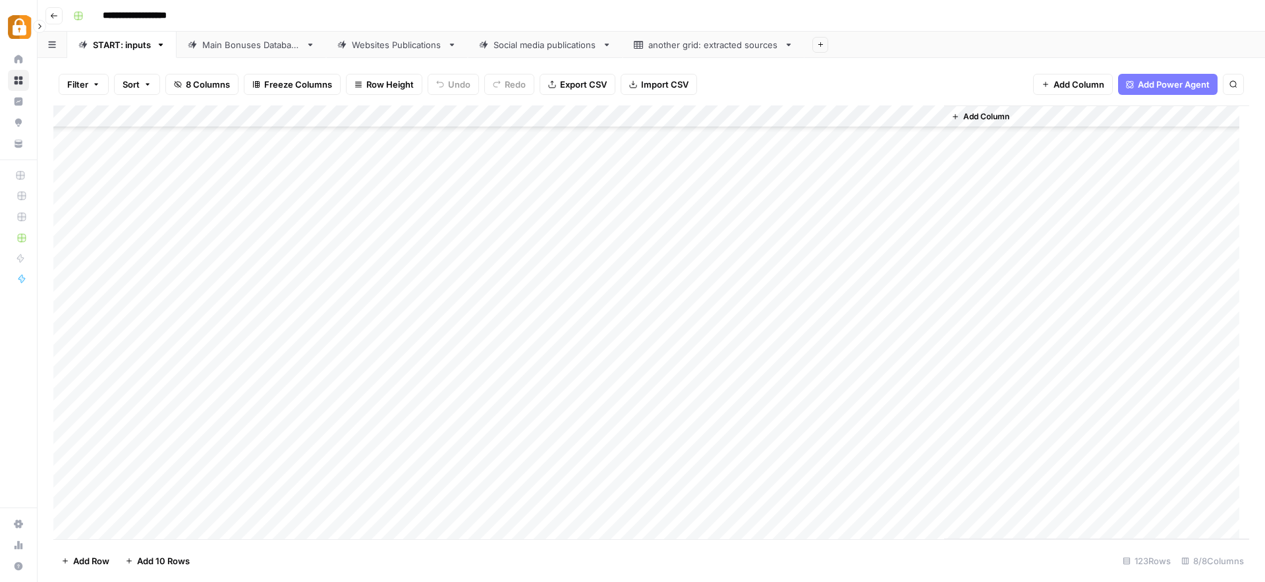 This screenshot has width=1265, height=582. I want to click on a: START: inputs, so click(122, 45).